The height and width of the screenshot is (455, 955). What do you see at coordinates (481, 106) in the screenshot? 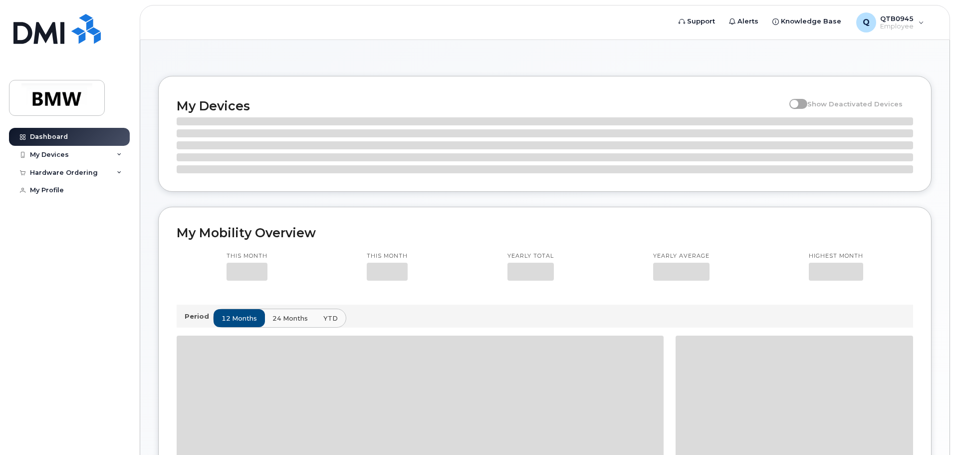
I see `h2: My Devices` at bounding box center [481, 106].